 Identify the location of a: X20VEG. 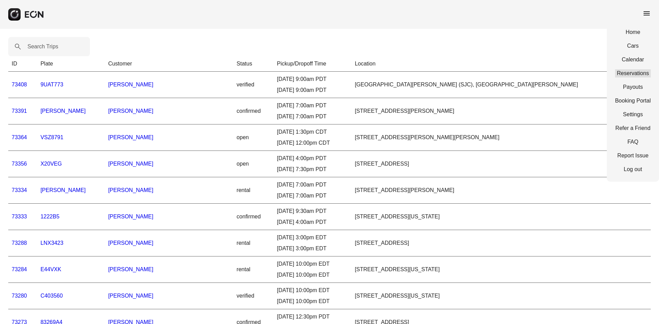
(51, 164).